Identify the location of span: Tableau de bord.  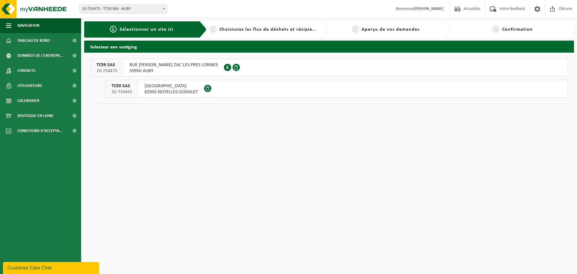
(34, 41).